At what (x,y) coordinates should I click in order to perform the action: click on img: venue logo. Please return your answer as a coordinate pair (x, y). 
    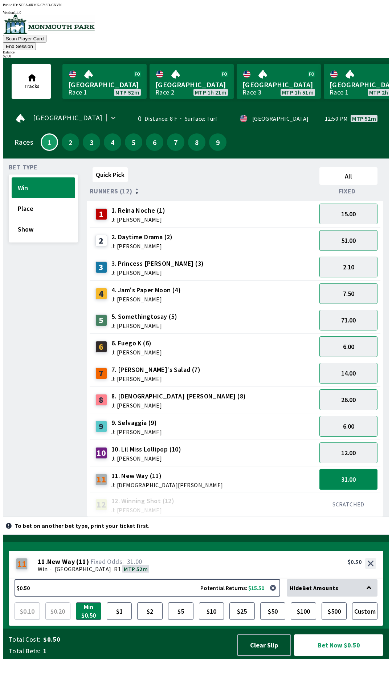
    Looking at the image, I should click on (49, 24).